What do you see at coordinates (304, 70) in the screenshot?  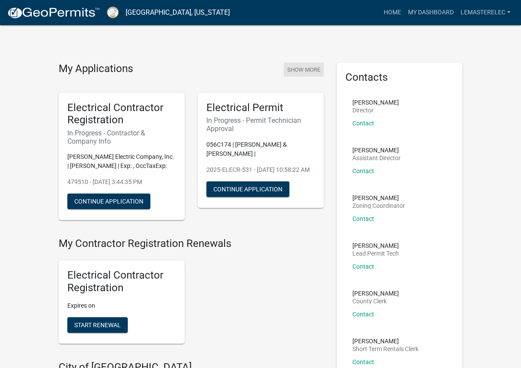 I see `button: Show More` at bounding box center [304, 70].